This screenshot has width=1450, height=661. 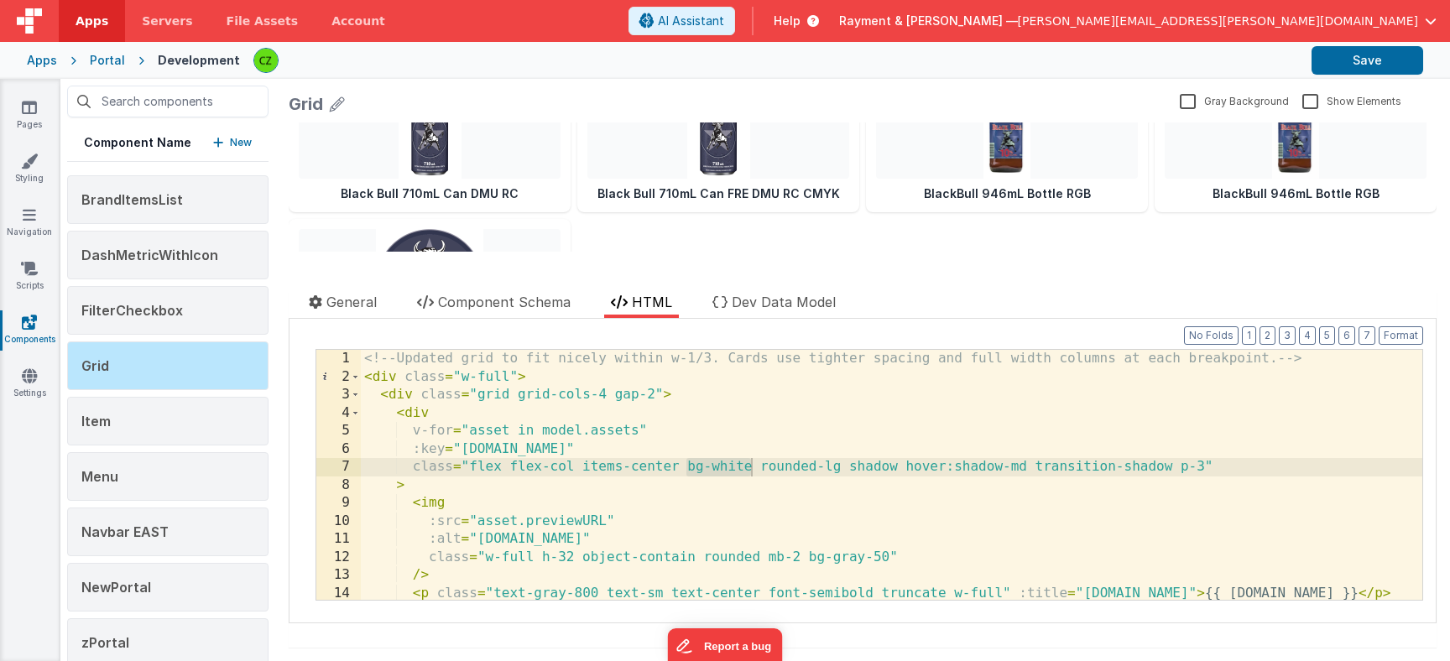 What do you see at coordinates (1401, 336) in the screenshot?
I see `button: Format` at bounding box center [1401, 336].